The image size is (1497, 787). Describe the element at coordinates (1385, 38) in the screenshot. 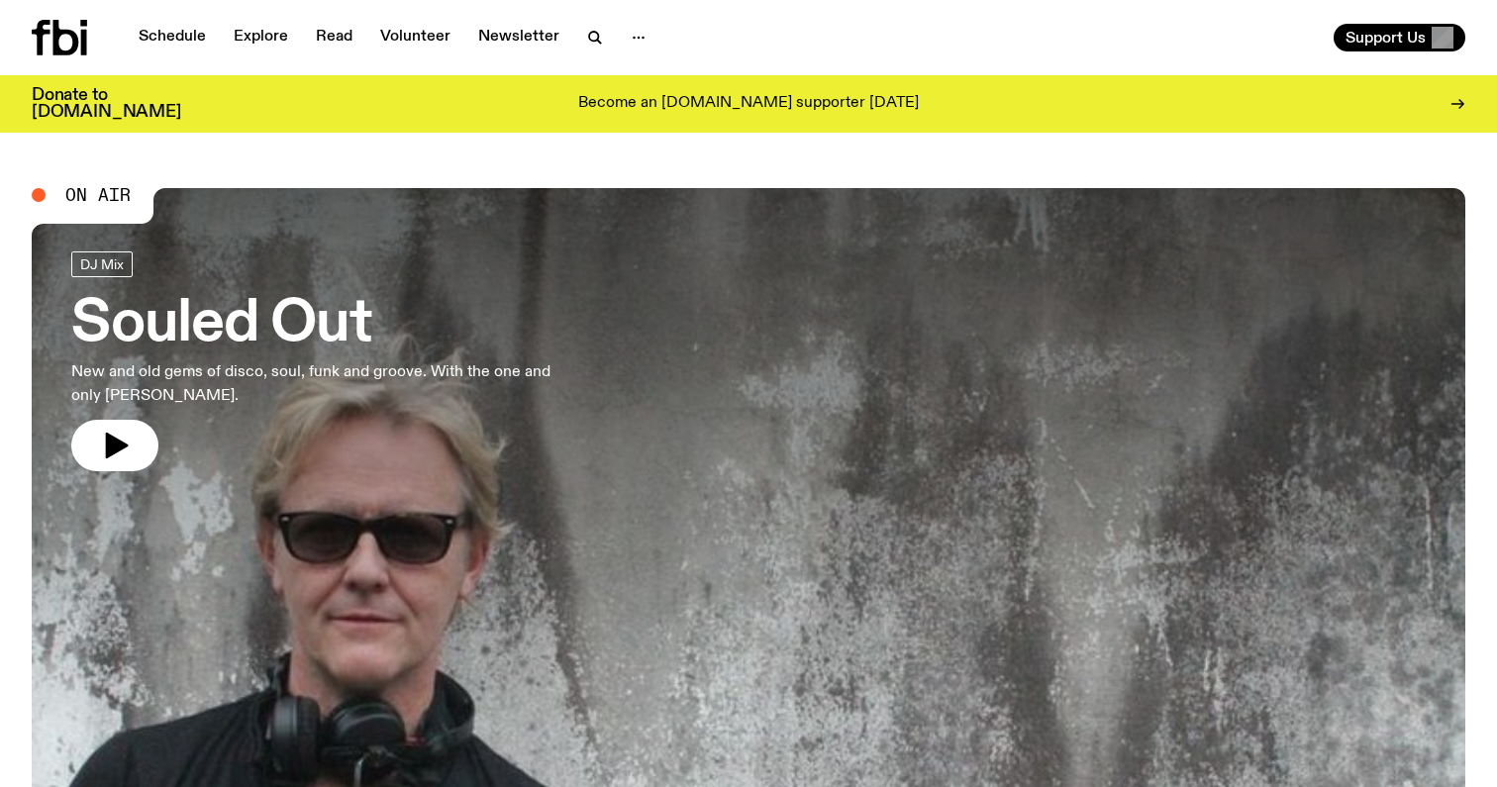

I see `span: Support Us` at that location.